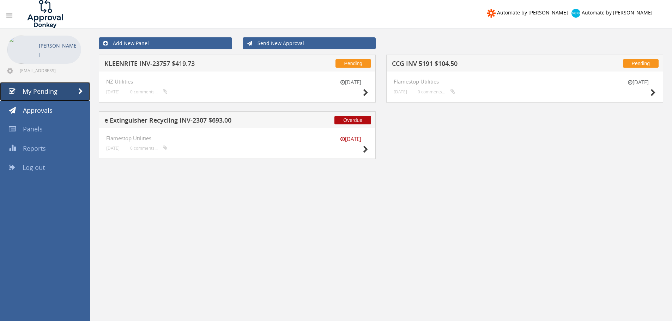 The height and width of the screenshot is (321, 672). I want to click on h5: CCG INV 5191 $104.50, so click(485, 65).